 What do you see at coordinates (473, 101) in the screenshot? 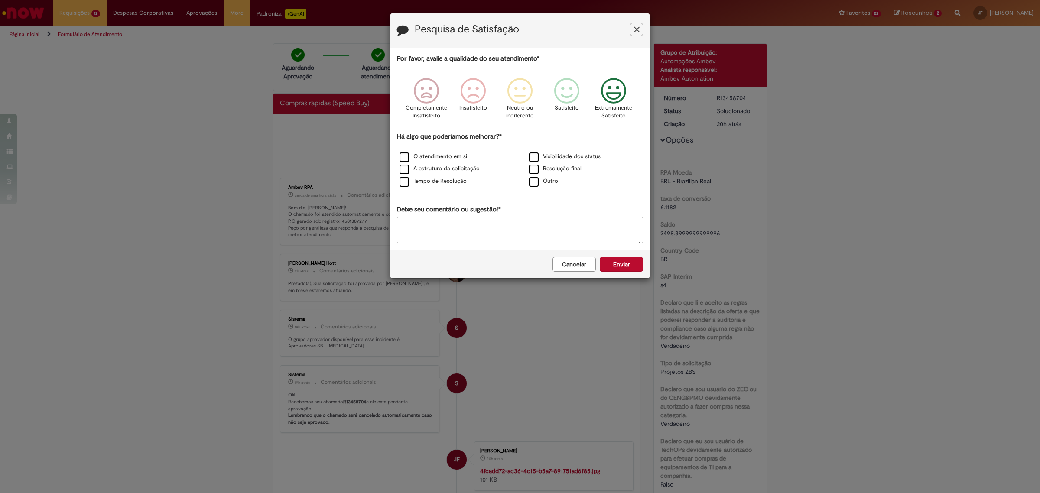
I see `div: Insatisfeito` at bounding box center [473, 101].